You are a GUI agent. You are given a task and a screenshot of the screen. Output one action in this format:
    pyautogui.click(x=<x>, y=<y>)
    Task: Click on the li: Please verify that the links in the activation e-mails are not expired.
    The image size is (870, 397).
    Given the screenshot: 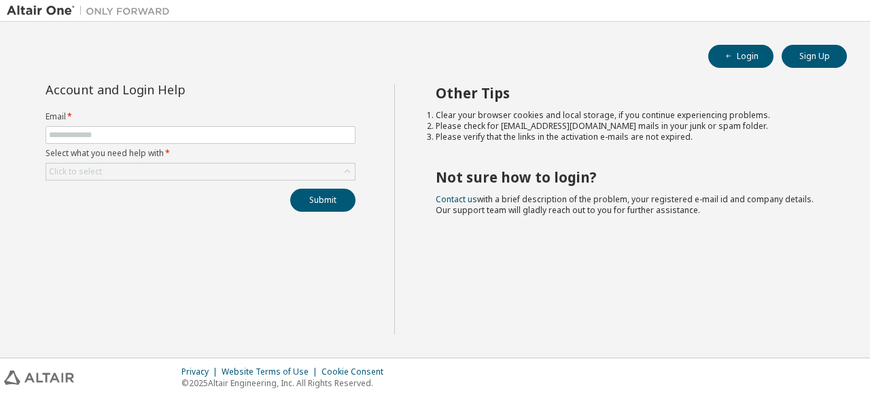 What is the action you would take?
    pyautogui.click(x=629, y=137)
    